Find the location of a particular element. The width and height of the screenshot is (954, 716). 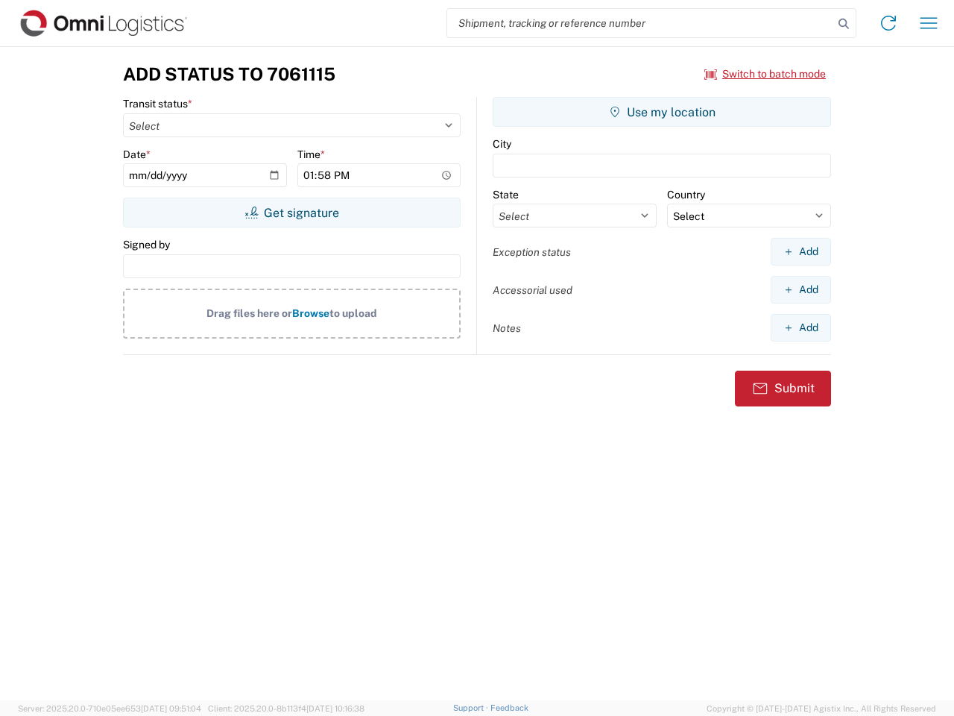

span: Client: 2025.20.0-8b113f4 is located at coordinates (286, 708).